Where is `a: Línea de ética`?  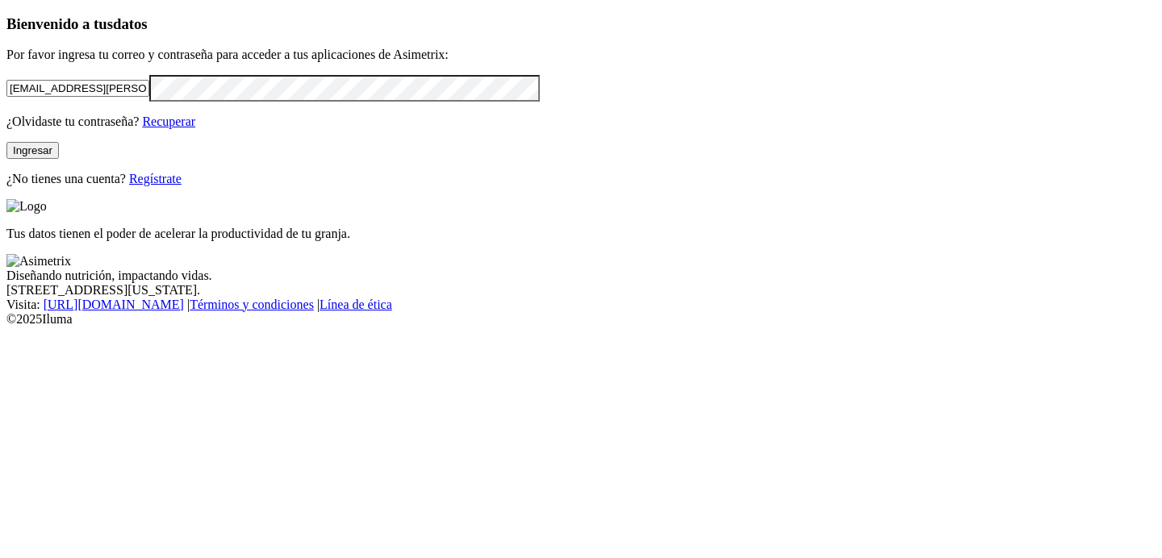
a: Línea de ética is located at coordinates (356, 304).